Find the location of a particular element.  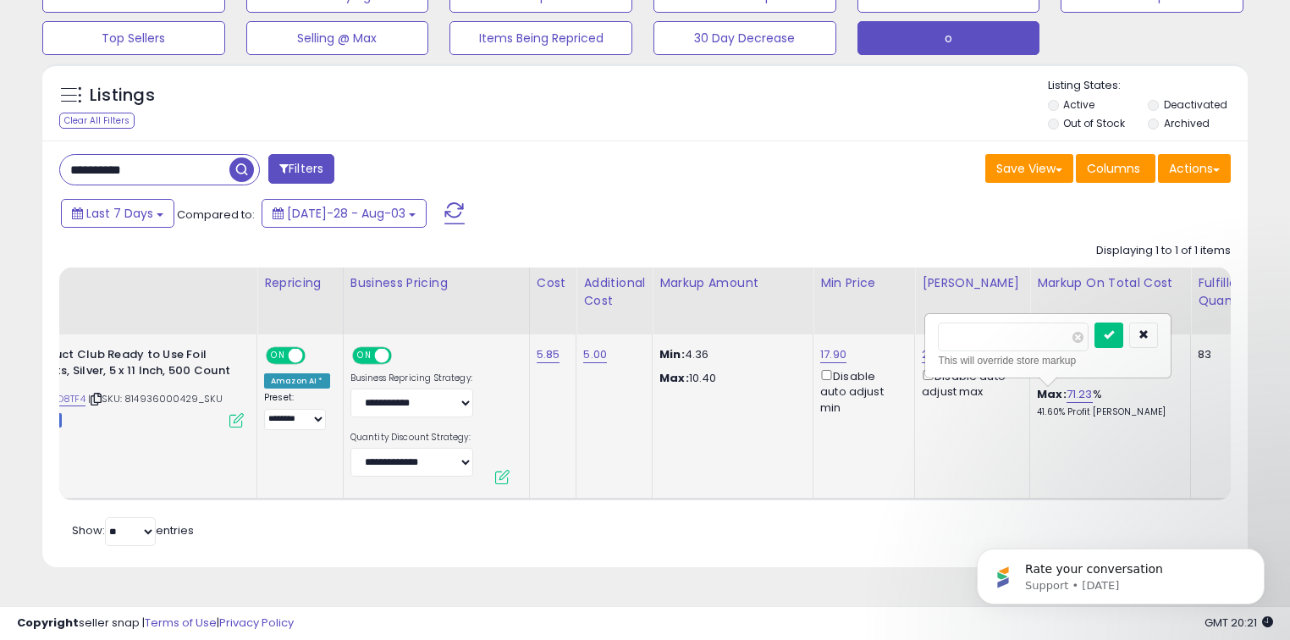

p: Listing States: is located at coordinates (1147, 85).